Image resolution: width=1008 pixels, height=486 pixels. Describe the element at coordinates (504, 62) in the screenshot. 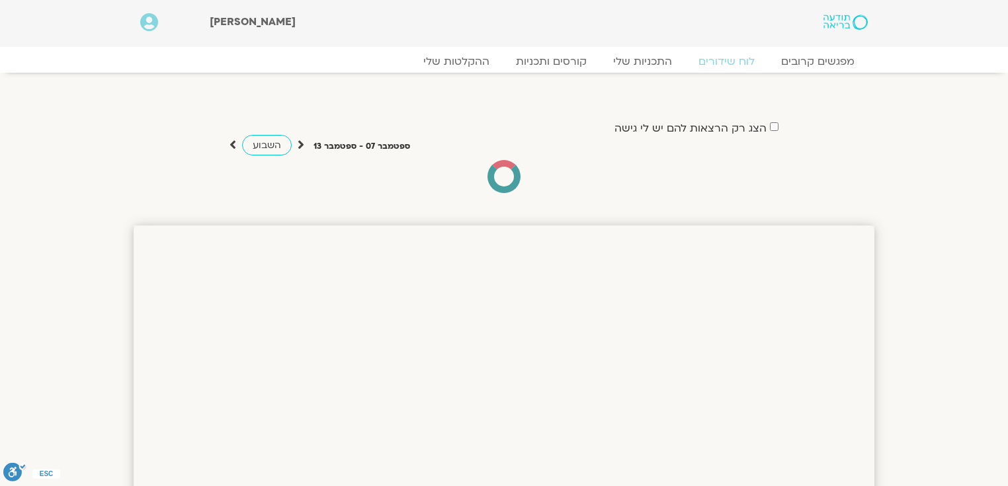

I see `nav: Menu` at that location.